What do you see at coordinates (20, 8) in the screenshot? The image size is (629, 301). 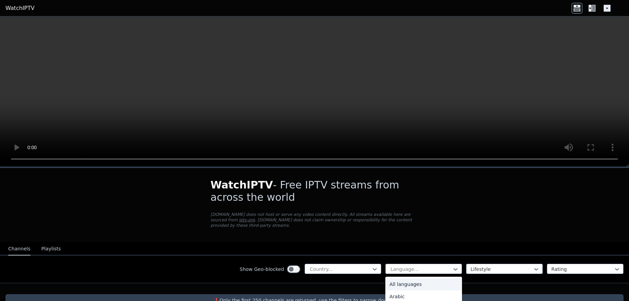 I see `a: WatchIPTV` at bounding box center [20, 8].